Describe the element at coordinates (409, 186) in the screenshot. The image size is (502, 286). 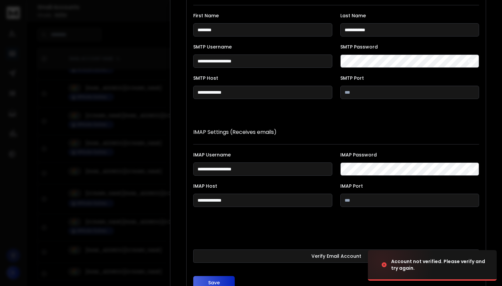
I see `label: IMAP Port` at that location.